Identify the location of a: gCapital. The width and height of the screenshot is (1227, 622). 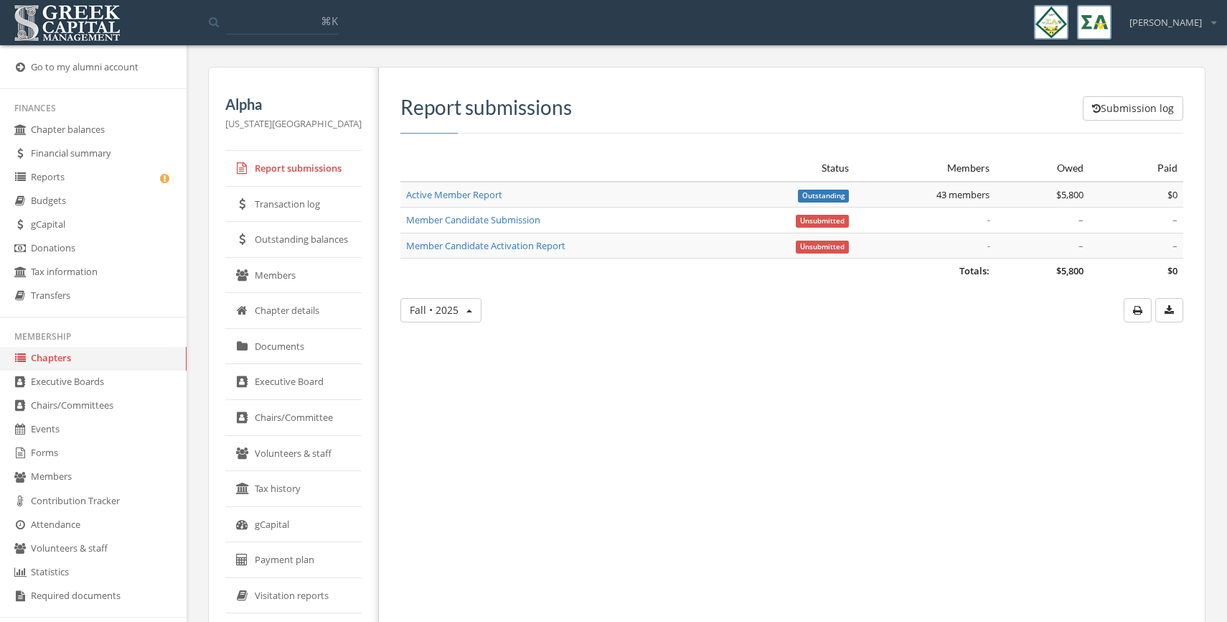
(294, 525).